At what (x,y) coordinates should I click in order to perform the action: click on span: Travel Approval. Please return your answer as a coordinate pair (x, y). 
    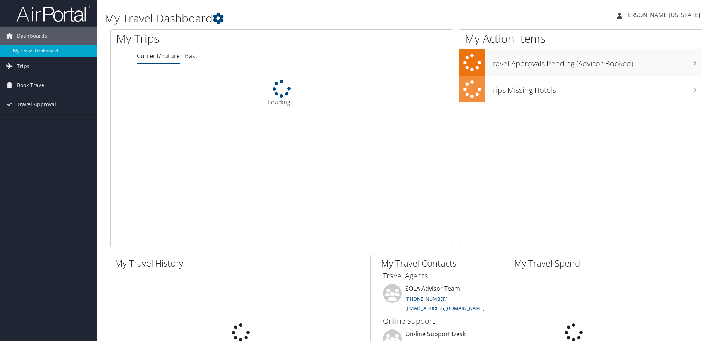
    Looking at the image, I should click on (36, 104).